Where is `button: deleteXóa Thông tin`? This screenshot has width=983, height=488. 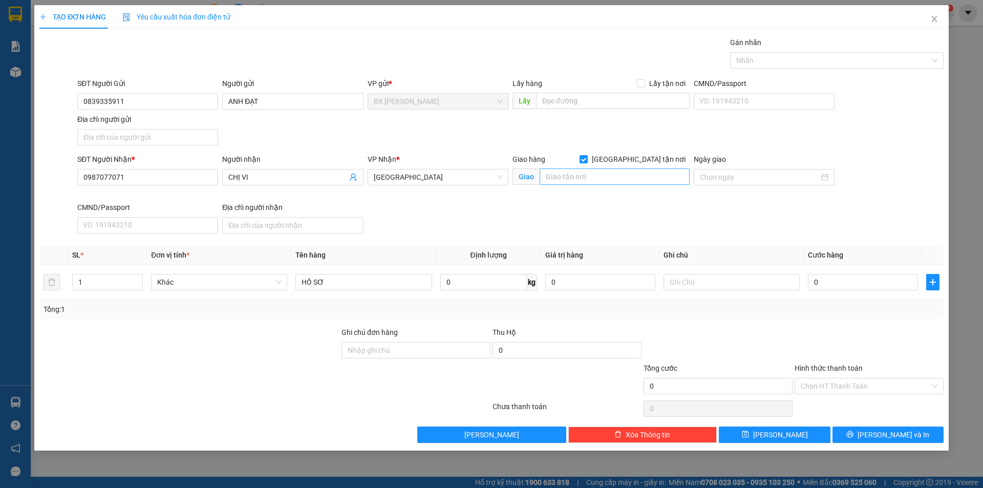
button: deleteXóa Thông tin is located at coordinates (643, 435).